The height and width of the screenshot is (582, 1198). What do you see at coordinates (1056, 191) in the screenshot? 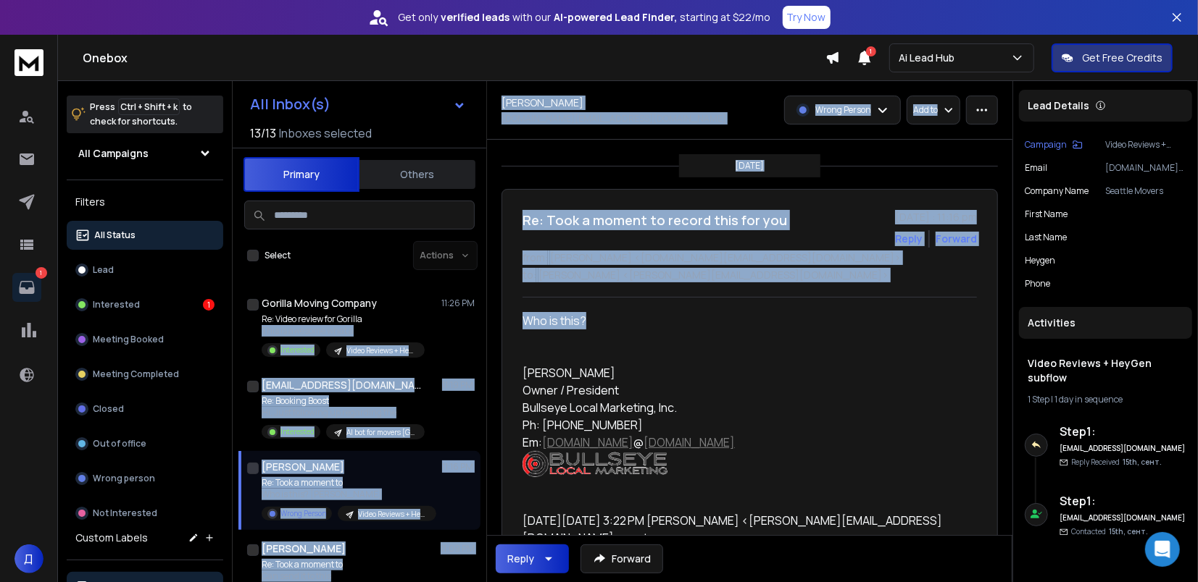
I see `p: Company Name` at bounding box center [1056, 191].